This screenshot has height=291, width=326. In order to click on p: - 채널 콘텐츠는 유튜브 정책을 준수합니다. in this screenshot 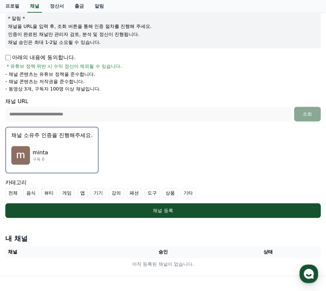, I will do `click(50, 74)`.